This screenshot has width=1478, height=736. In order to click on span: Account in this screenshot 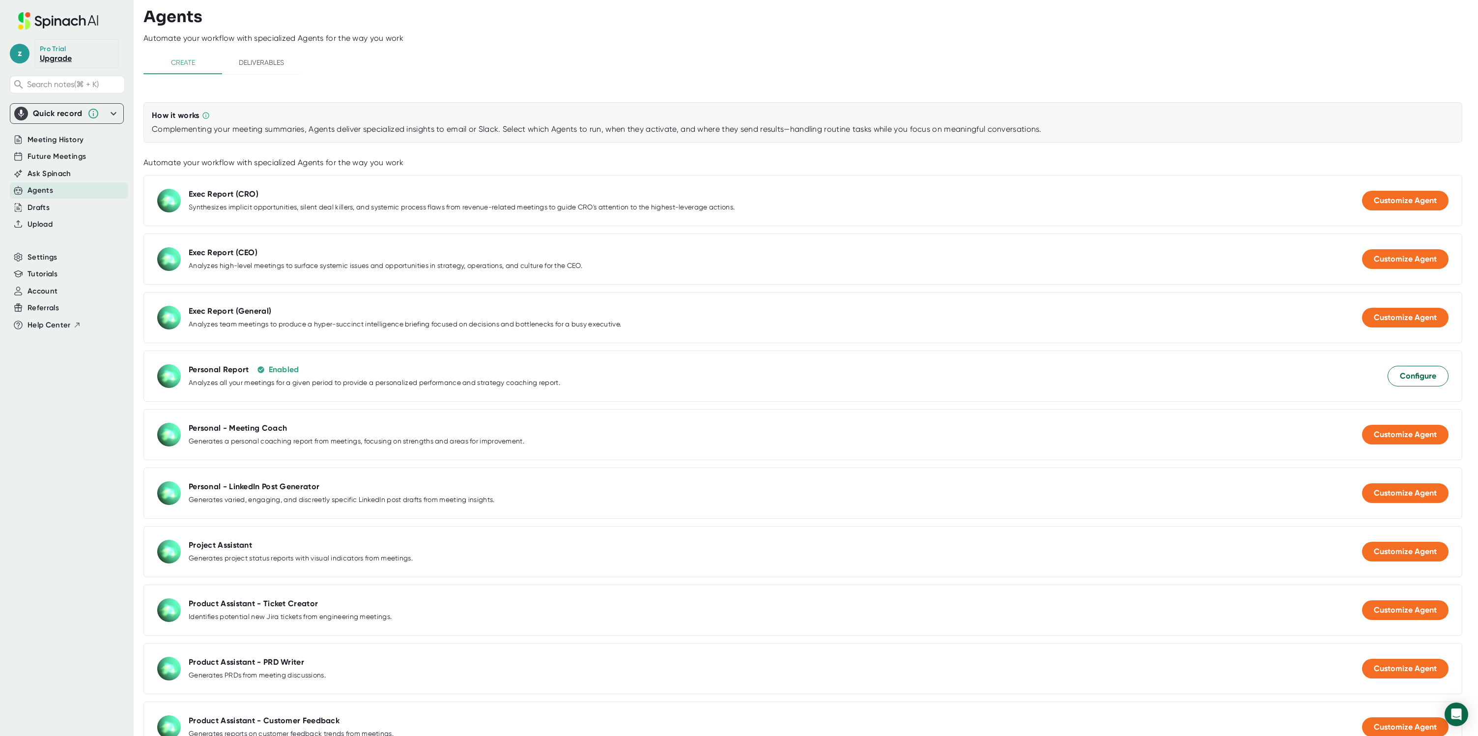, I will do `click(42, 291)`.